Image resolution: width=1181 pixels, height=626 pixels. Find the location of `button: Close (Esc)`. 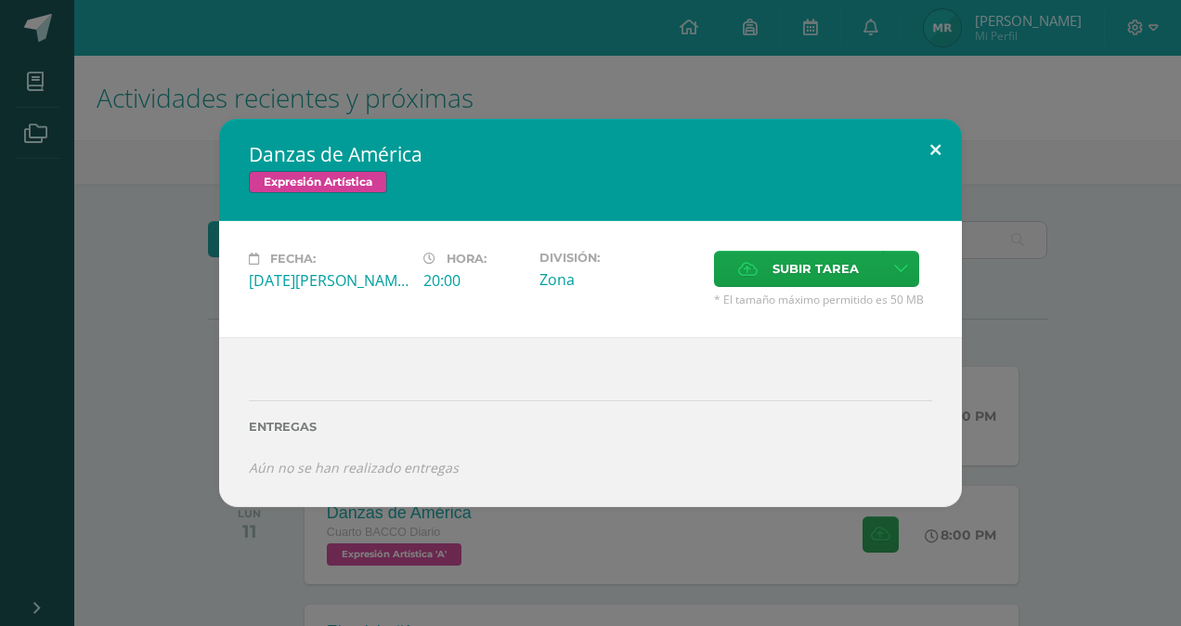

button: Close (Esc) is located at coordinates (935, 150).